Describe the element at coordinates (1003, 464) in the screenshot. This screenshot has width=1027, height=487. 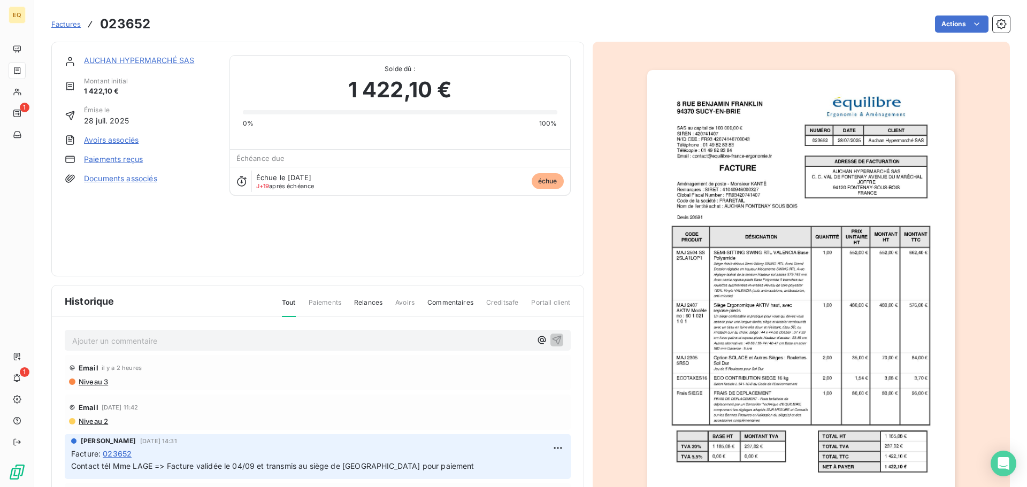
I see `div: Open Intercom Messenger` at that location.